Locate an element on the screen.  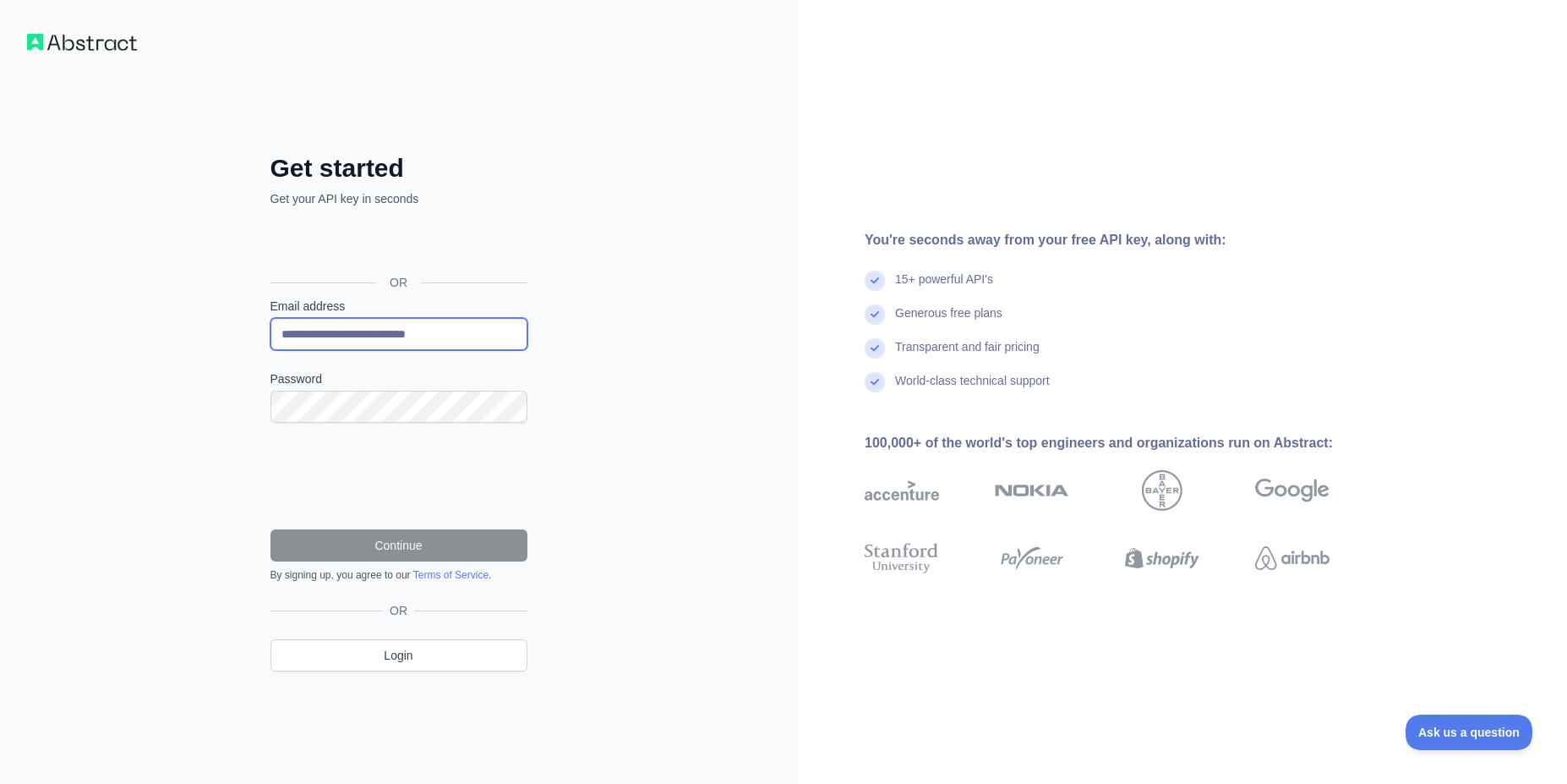
img: shopify is located at coordinates (1162, 558).